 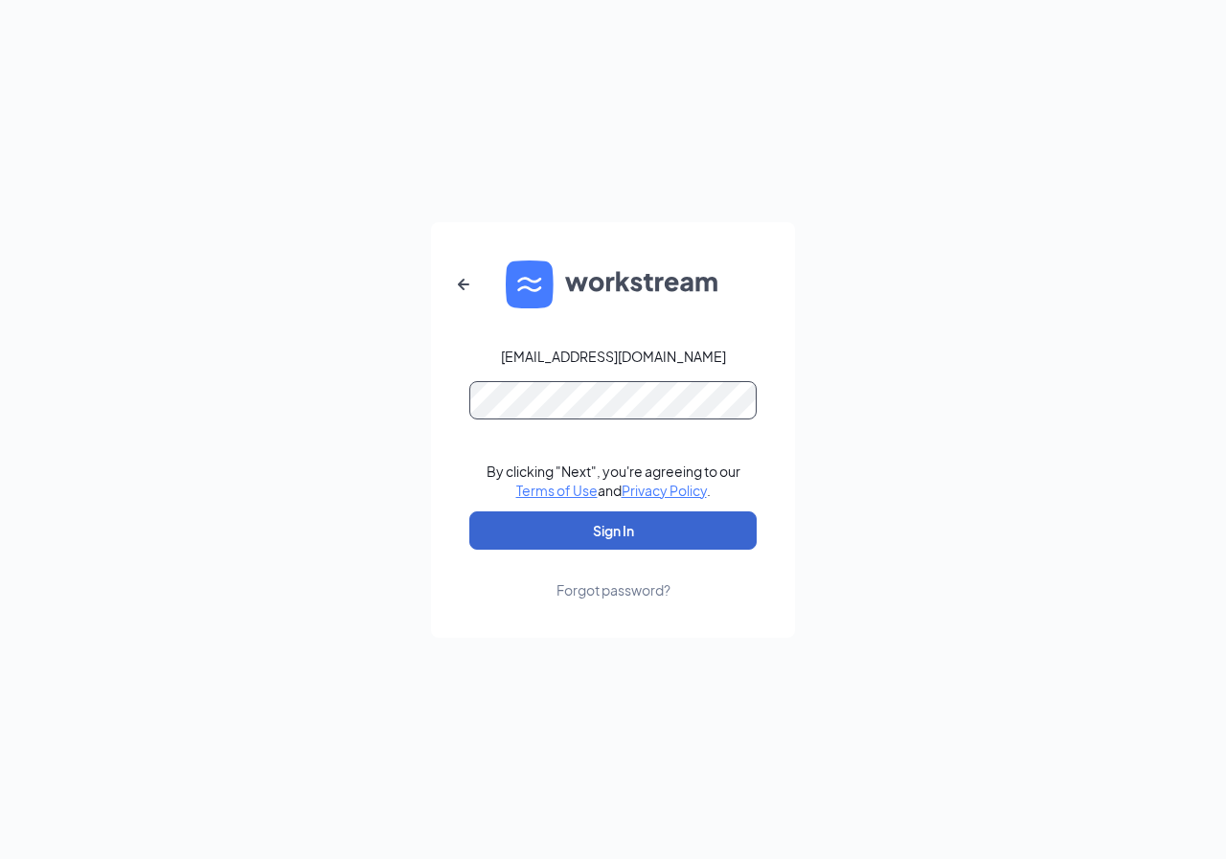 I want to click on button: ArrowLeftNew, so click(x=464, y=284).